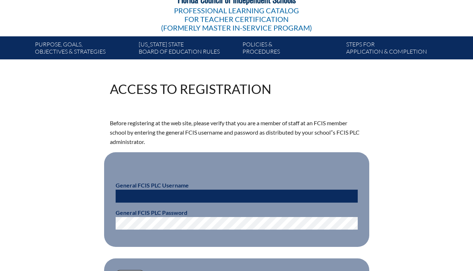  Describe the element at coordinates (84, 49) in the screenshot. I see `a: Purpose, goals,objectives & strategies` at that location.